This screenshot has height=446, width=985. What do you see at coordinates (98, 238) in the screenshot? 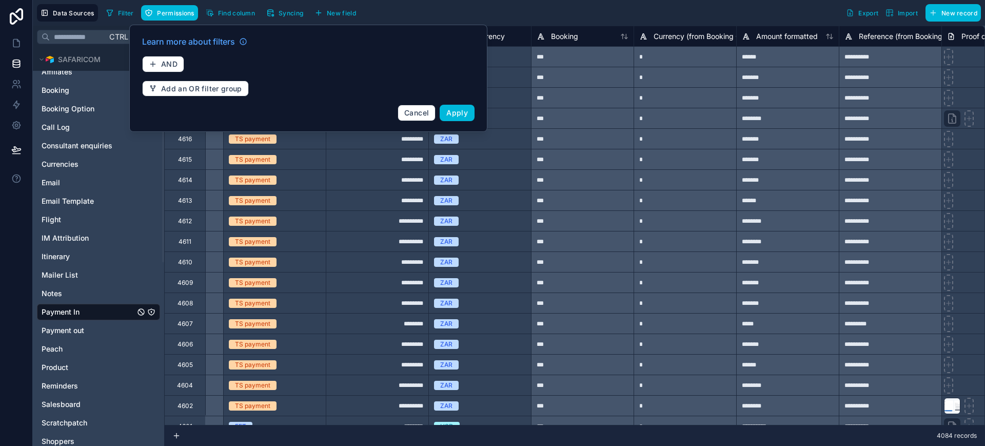
I see `div: IM Attribution` at bounding box center [98, 238].